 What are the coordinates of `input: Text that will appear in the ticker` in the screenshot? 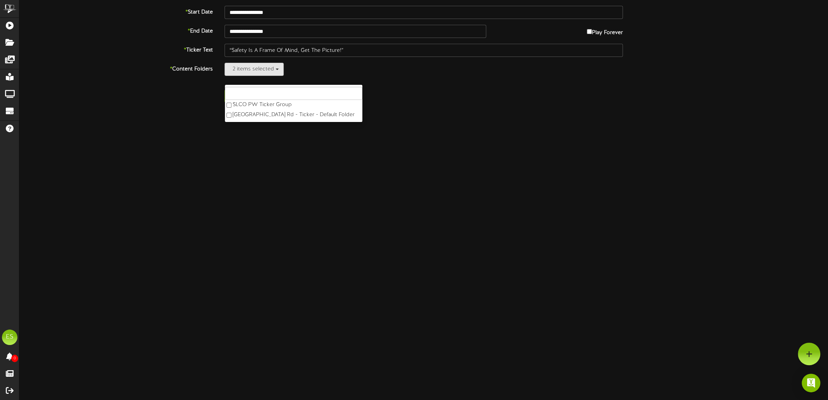 It's located at (424, 50).